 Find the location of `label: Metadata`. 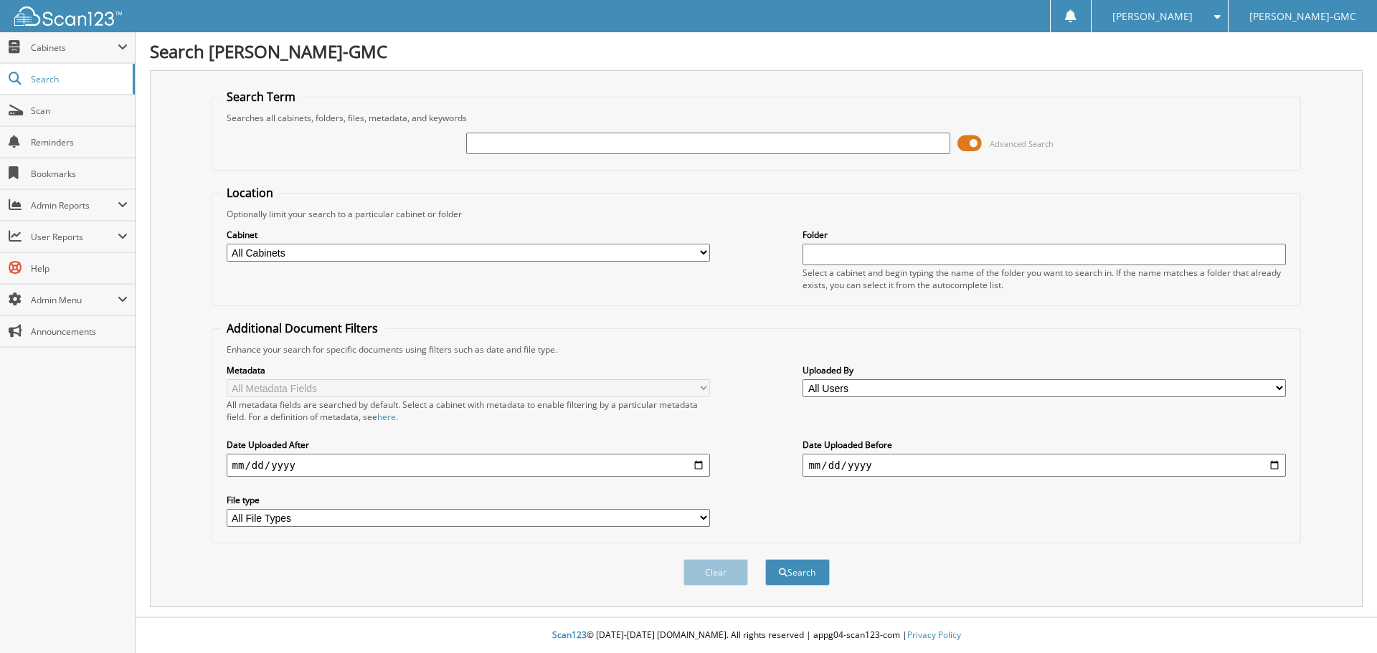

label: Metadata is located at coordinates (468, 370).